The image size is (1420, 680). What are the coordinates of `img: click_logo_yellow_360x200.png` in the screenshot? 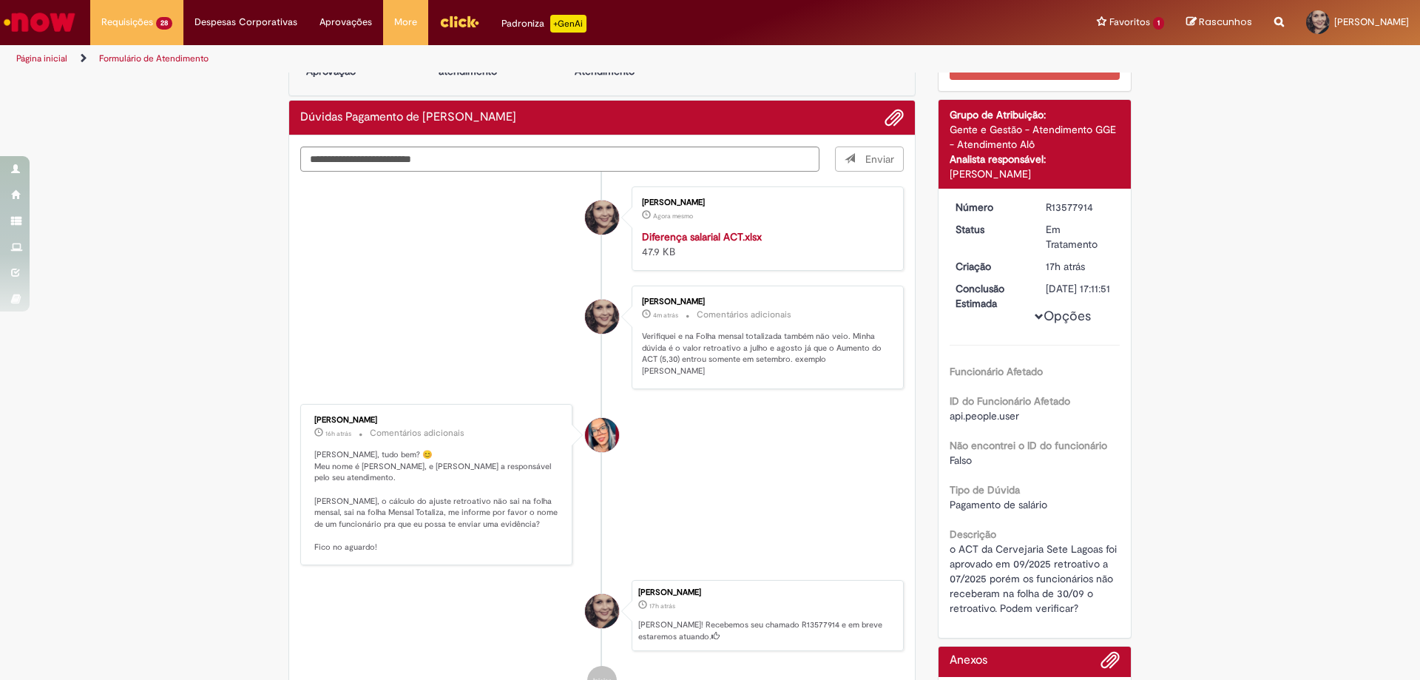 It's located at (459, 21).